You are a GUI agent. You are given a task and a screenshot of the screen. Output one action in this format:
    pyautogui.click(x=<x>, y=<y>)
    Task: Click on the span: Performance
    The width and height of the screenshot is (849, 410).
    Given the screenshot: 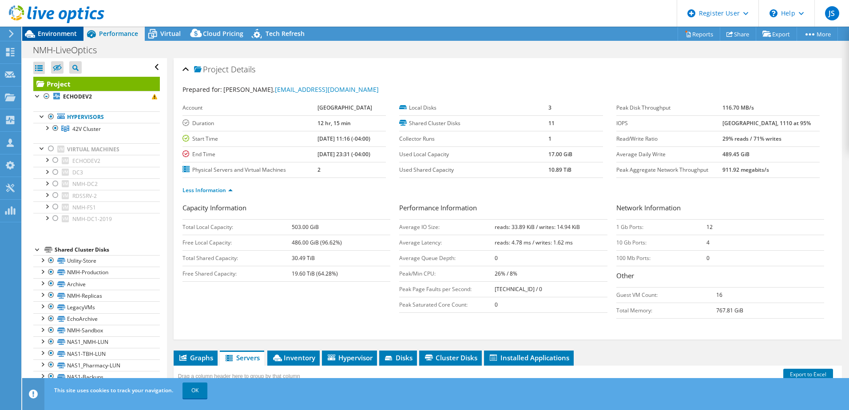 What is the action you would take?
    pyautogui.click(x=119, y=33)
    